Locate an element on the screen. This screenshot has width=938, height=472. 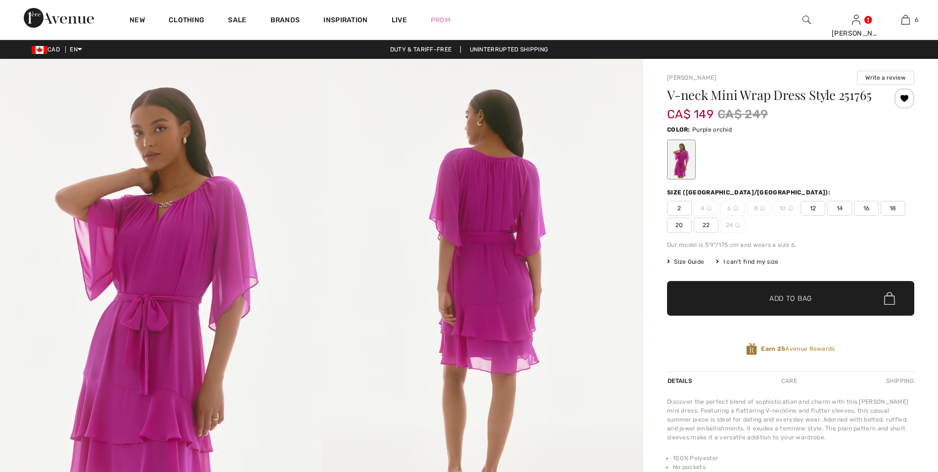
span: Add to Bag is located at coordinates (791, 298).